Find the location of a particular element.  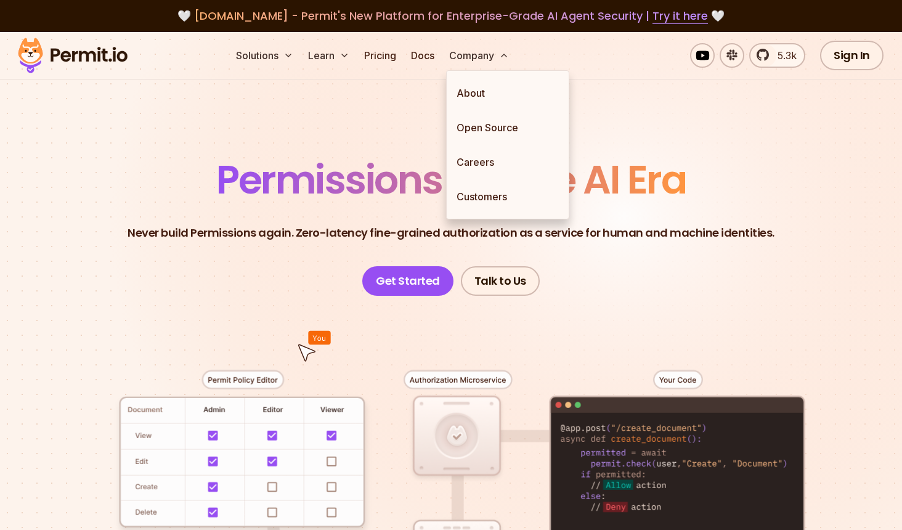

a: About is located at coordinates (508, 93).